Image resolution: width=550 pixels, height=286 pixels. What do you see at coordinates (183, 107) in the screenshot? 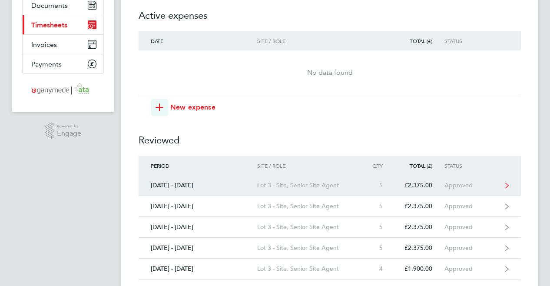
I see `button: New expense` at bounding box center [183, 107].